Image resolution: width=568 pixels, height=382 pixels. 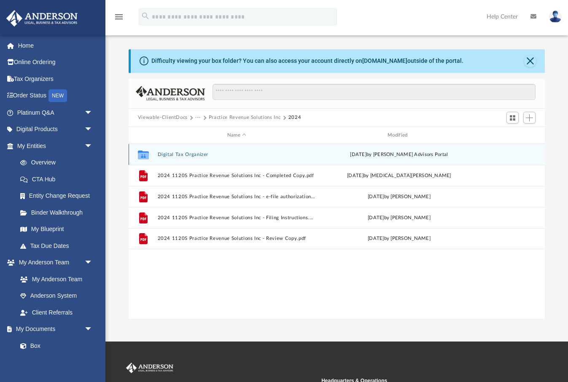 What do you see at coordinates (244, 118) in the screenshot?
I see `button: Practice Revenue Solutions Inc` at bounding box center [244, 118].